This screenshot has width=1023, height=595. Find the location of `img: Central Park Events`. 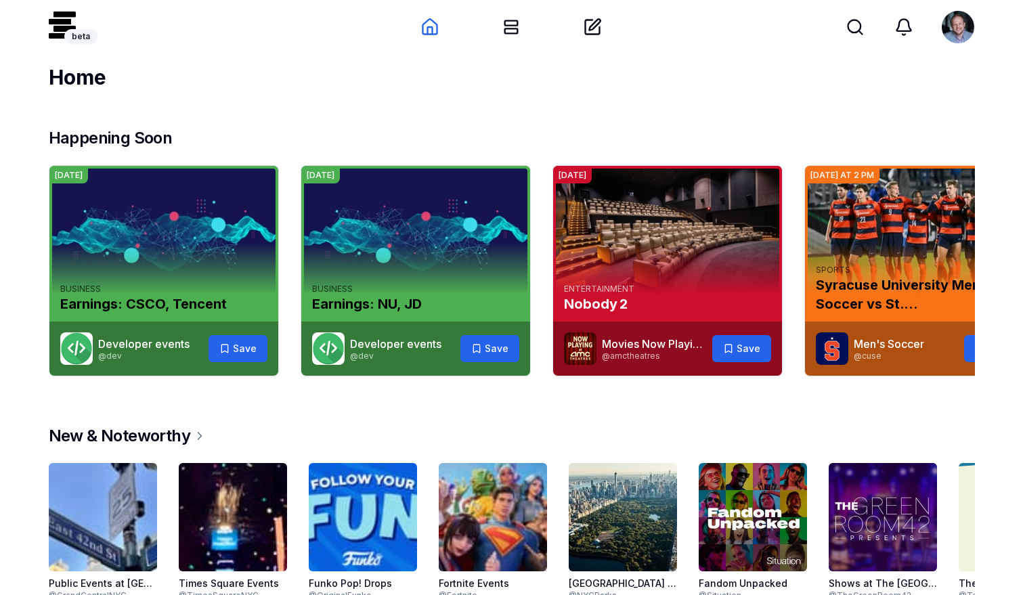

img: Central Park Events is located at coordinates (623, 517).